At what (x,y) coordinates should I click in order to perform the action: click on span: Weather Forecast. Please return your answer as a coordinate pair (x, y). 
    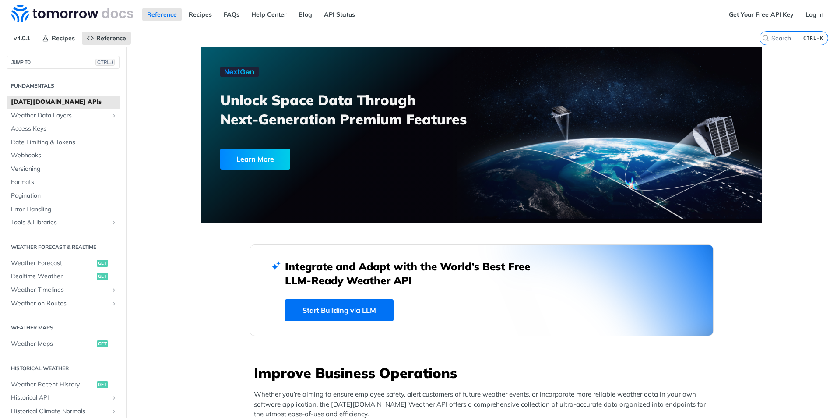
    Looking at the image, I should click on (53, 263).